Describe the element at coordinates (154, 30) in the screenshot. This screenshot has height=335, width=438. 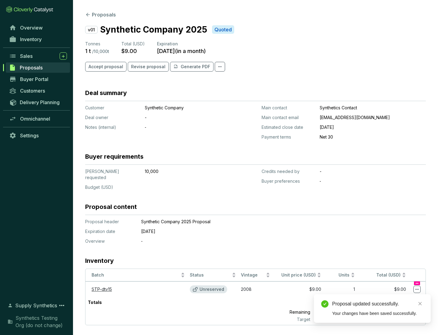
I see `p: Synthetic Company 2025` at that location.